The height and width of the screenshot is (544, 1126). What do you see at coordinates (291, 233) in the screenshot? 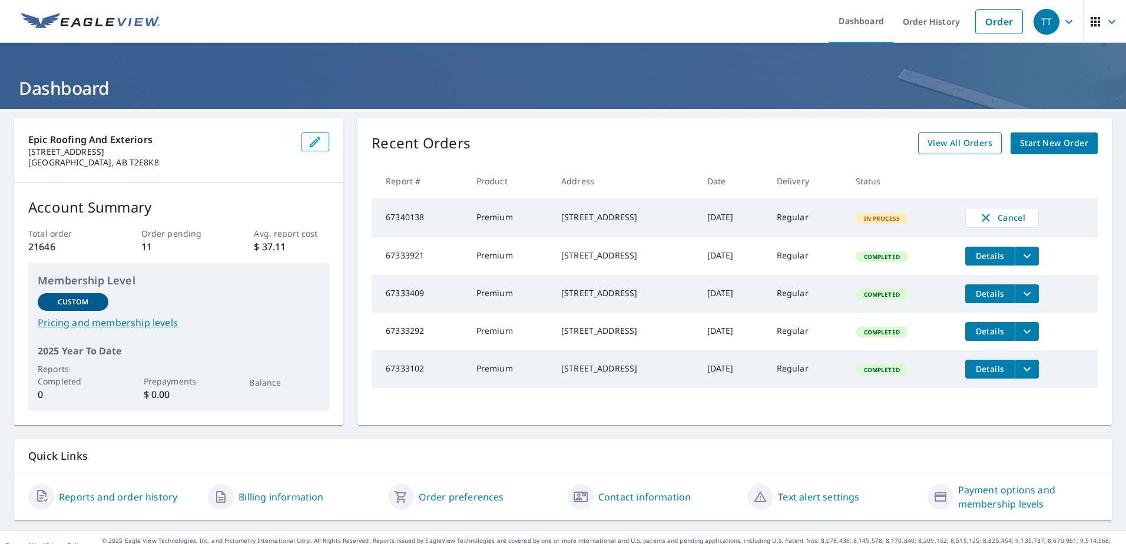
I see `p: Avg. report cost` at bounding box center [291, 233].